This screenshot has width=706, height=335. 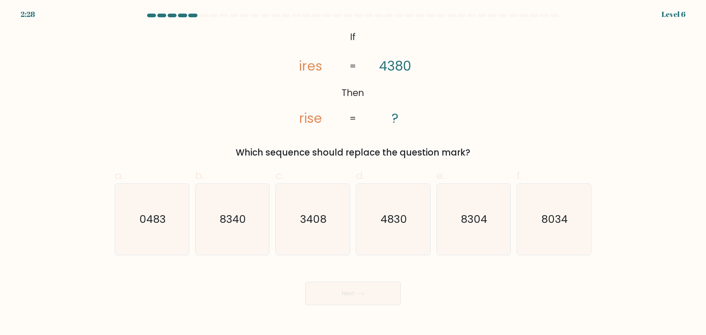 What do you see at coordinates (353, 93) in the screenshot?
I see `tspan: Then` at bounding box center [353, 93].